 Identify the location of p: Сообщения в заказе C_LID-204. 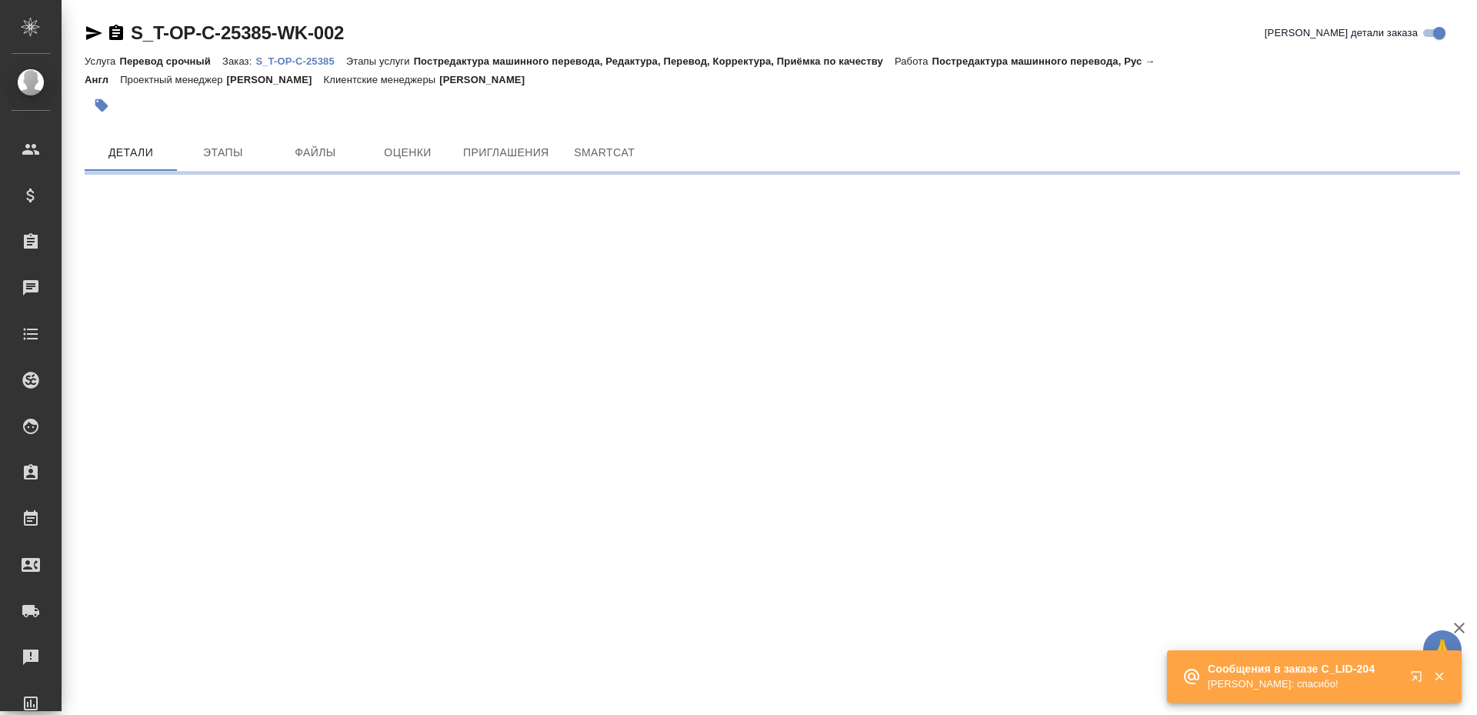
(1304, 668).